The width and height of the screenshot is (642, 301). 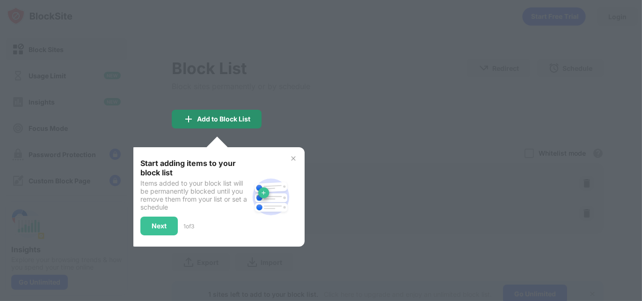 What do you see at coordinates (271, 197) in the screenshot?
I see `img: block-site.svg` at bounding box center [271, 197].